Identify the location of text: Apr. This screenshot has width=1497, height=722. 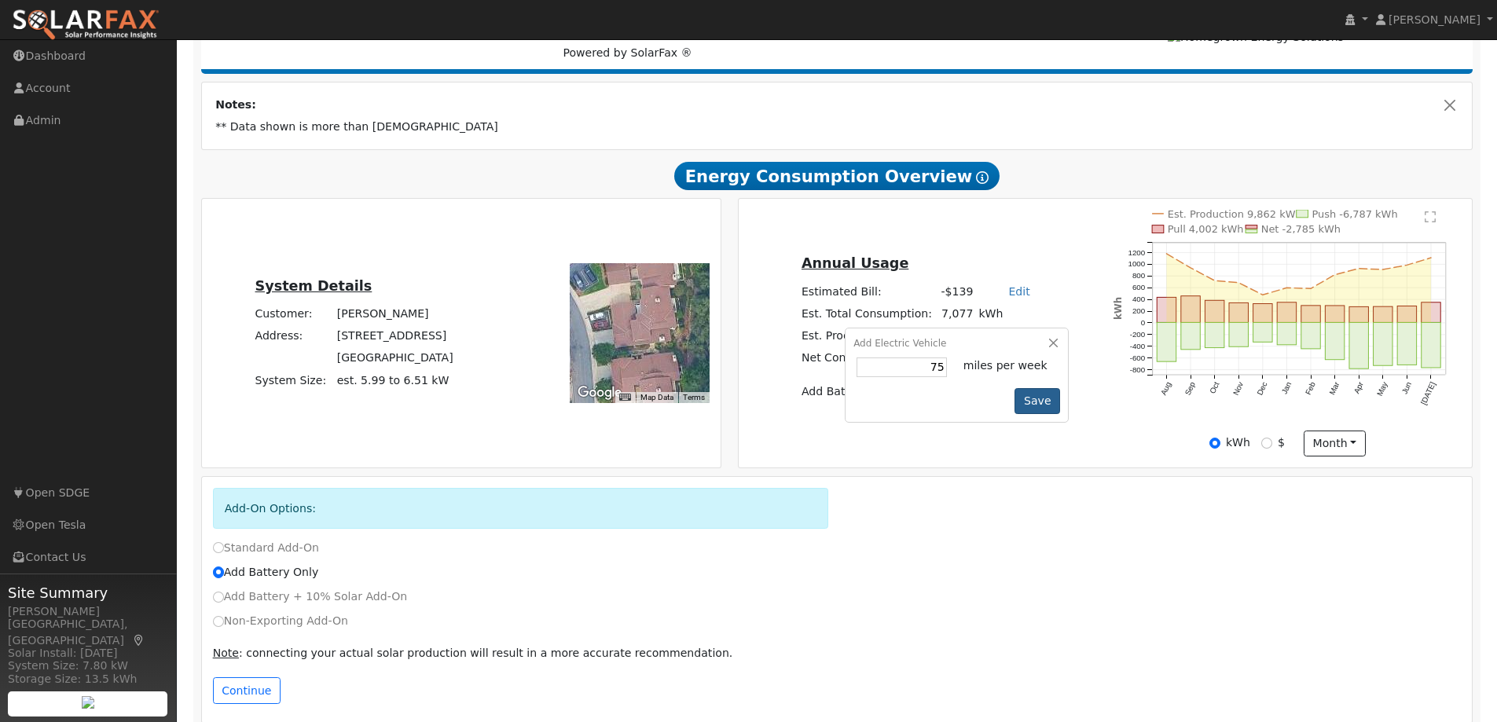
(1359, 387).